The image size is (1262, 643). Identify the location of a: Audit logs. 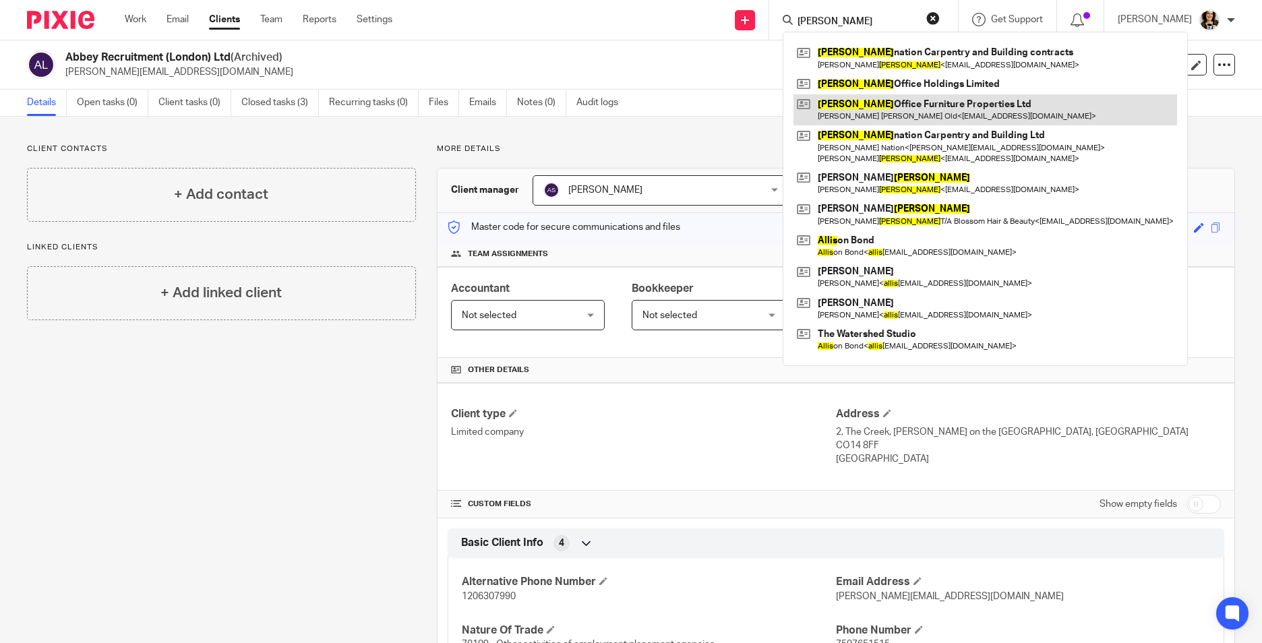
(602, 102).